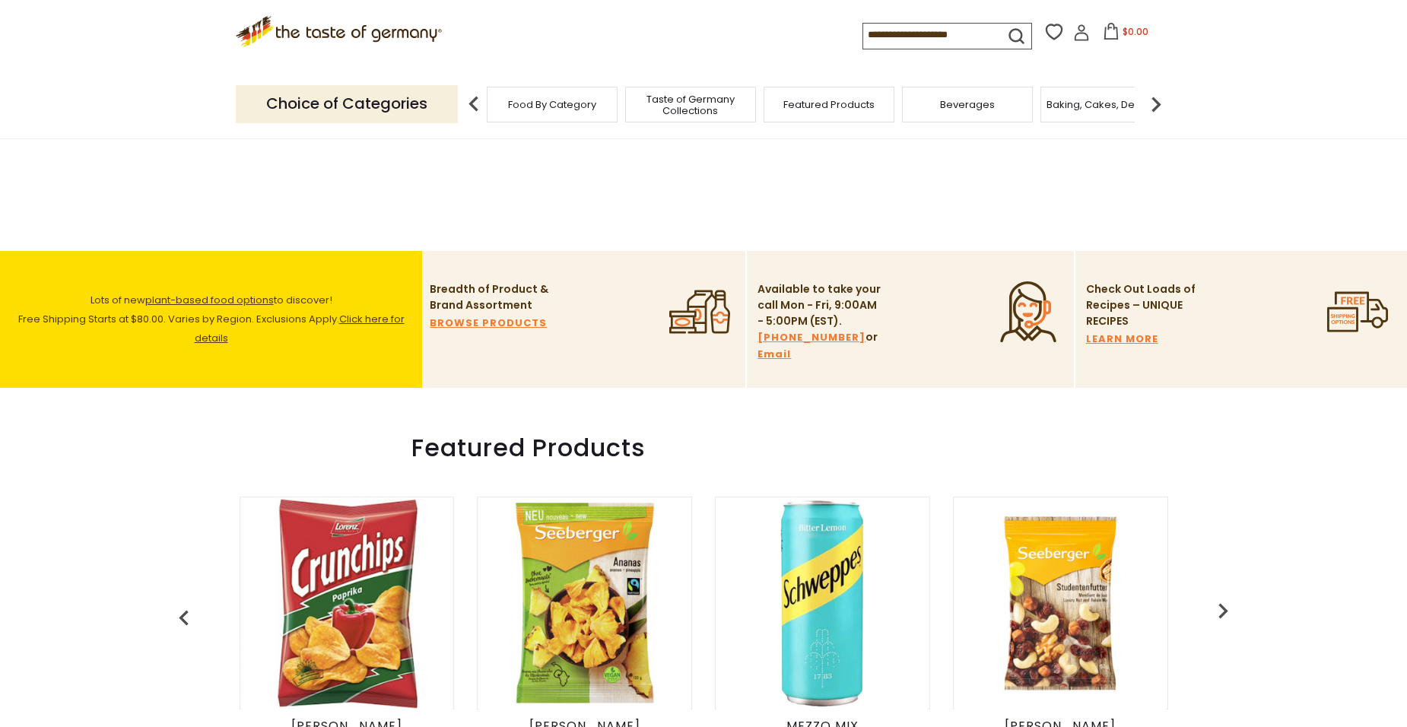  I want to click on img: Lorenz Crunch Chips with Mild Paprika in Bag 5.3 oz - DEAL, so click(347, 603).